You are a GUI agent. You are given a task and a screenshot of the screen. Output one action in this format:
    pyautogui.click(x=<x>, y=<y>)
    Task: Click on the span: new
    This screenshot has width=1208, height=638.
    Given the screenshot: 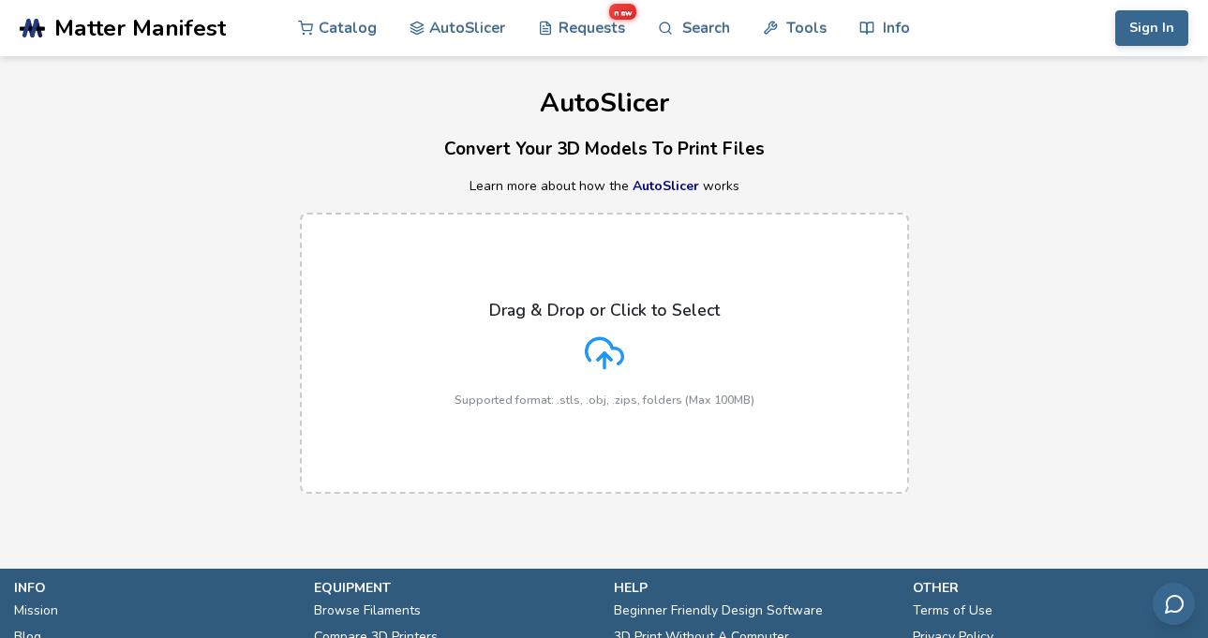 What is the action you would take?
    pyautogui.click(x=623, y=12)
    